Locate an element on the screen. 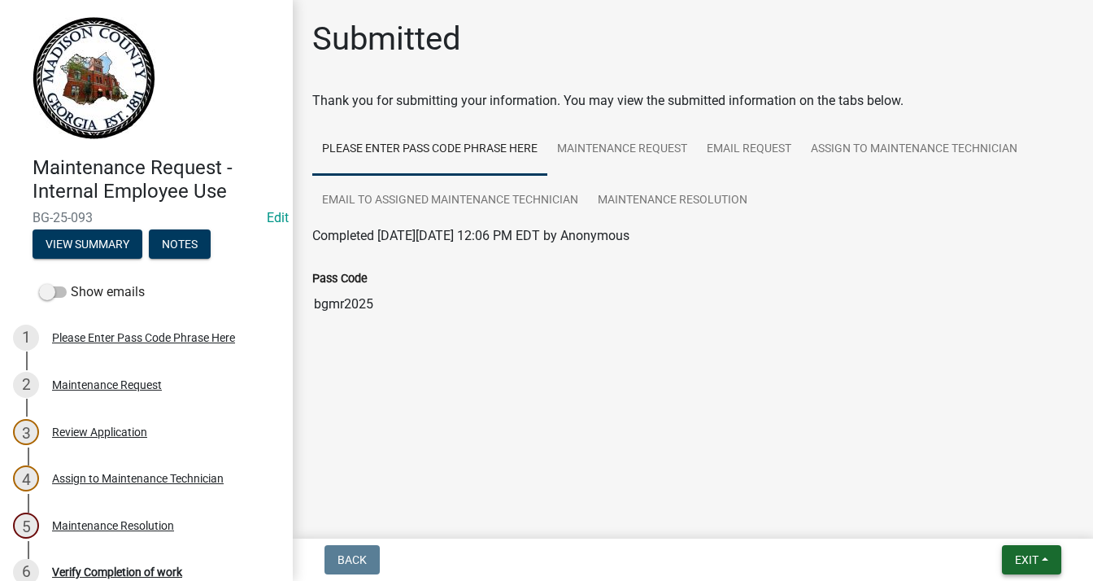 The height and width of the screenshot is (581, 1093). div: Please Enter Pass Code Phrase Here is located at coordinates (143, 338).